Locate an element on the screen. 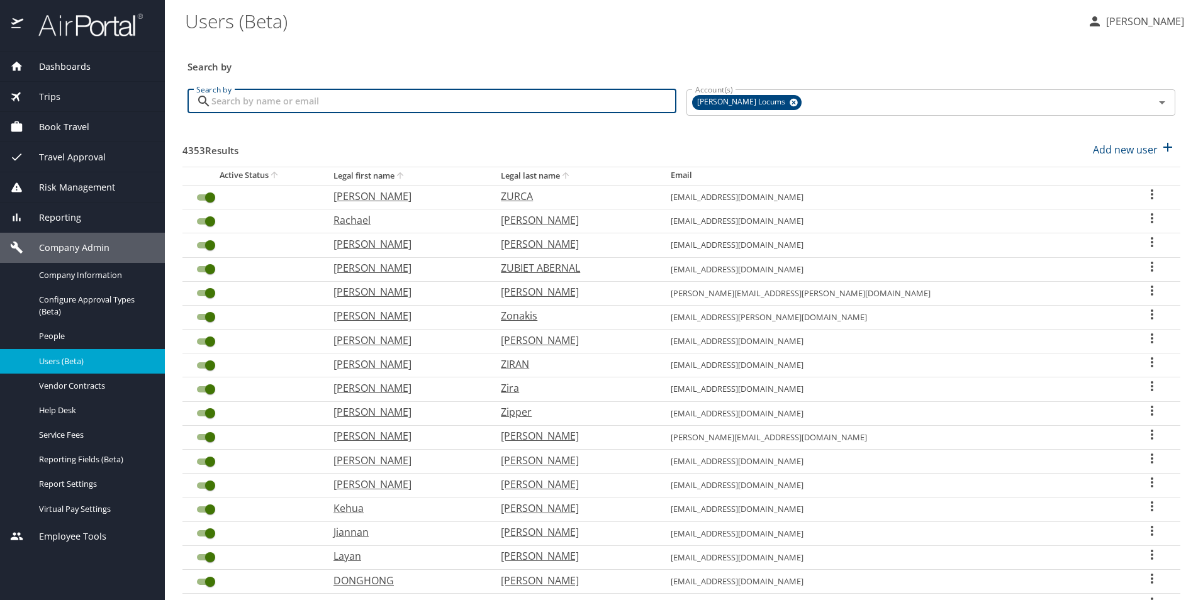  h1: Users (Beta) is located at coordinates (631, 21).